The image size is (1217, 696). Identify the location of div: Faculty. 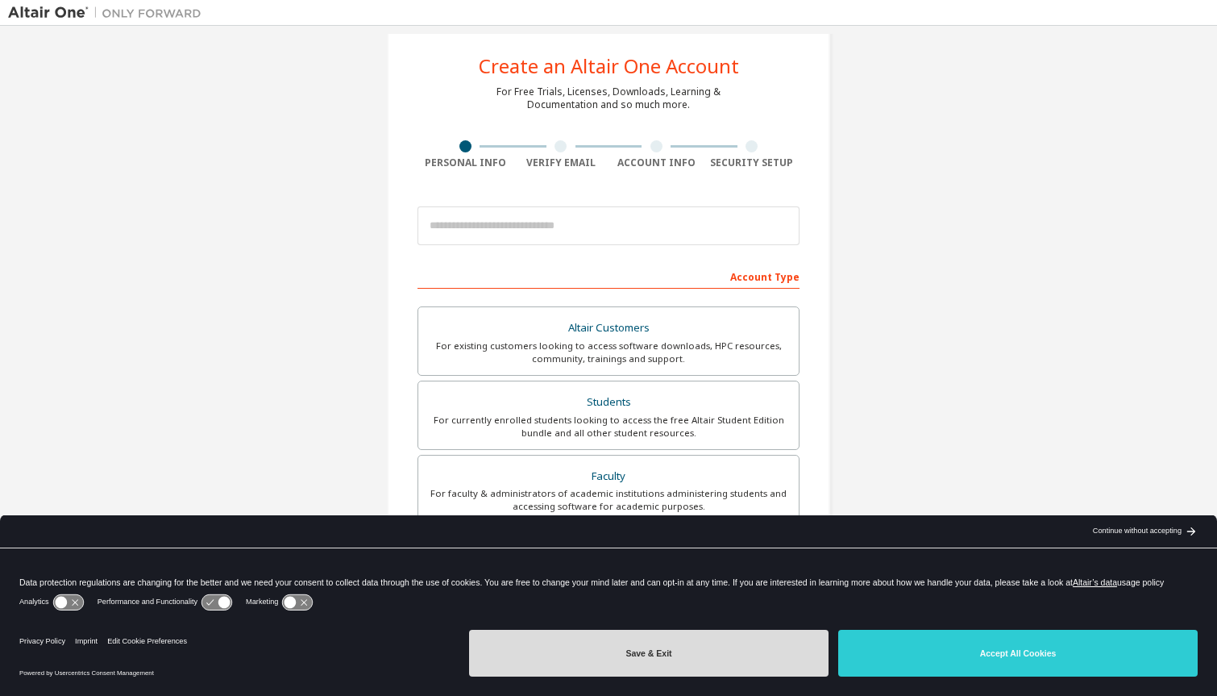
(609, 476).